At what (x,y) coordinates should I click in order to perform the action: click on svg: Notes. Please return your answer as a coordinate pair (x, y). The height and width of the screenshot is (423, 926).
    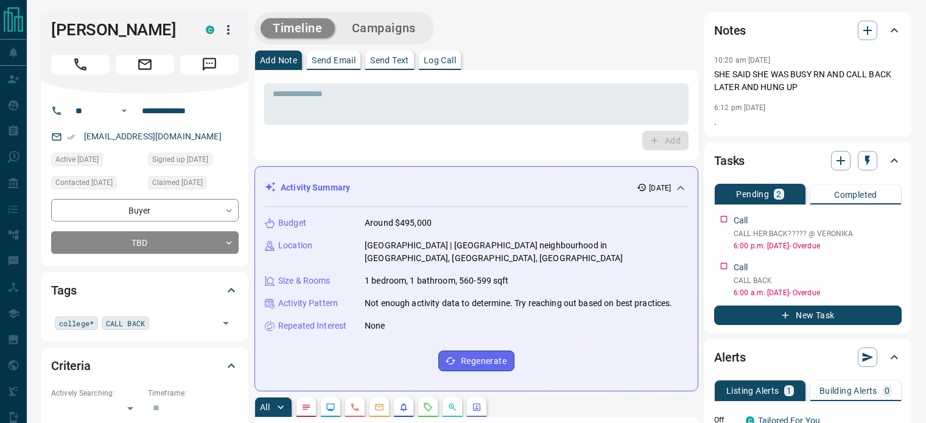
    Looking at the image, I should click on (306, 407).